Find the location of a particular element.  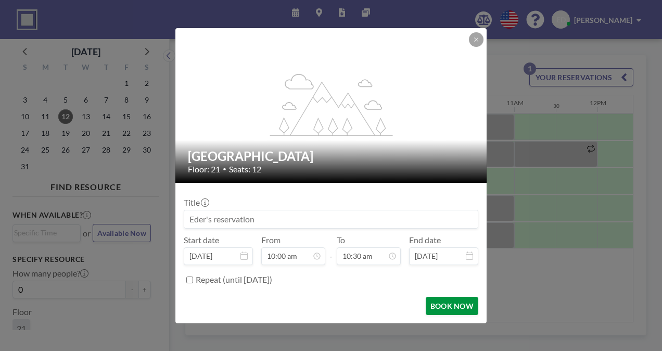

g: flex-grow: 1.2; is located at coordinates (331, 104).